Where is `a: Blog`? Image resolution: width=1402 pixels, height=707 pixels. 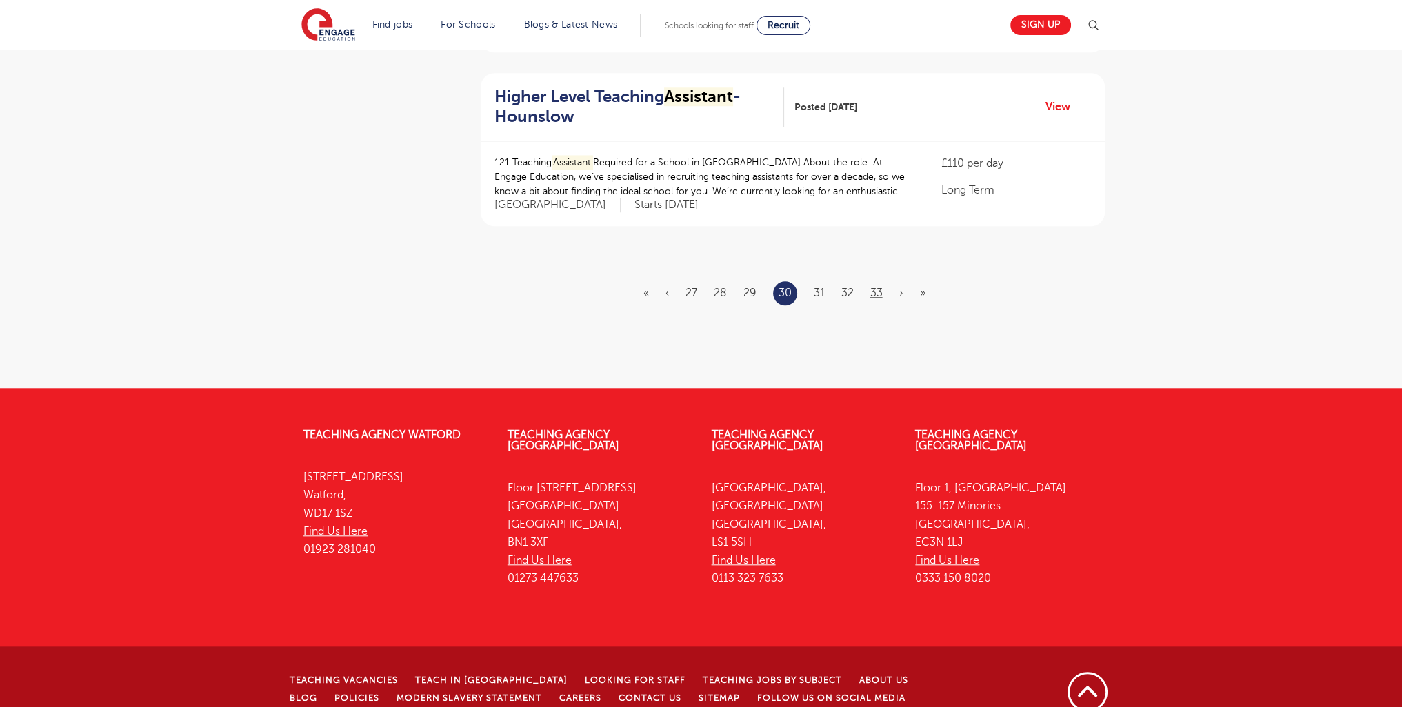 a: Blog is located at coordinates (303, 698).